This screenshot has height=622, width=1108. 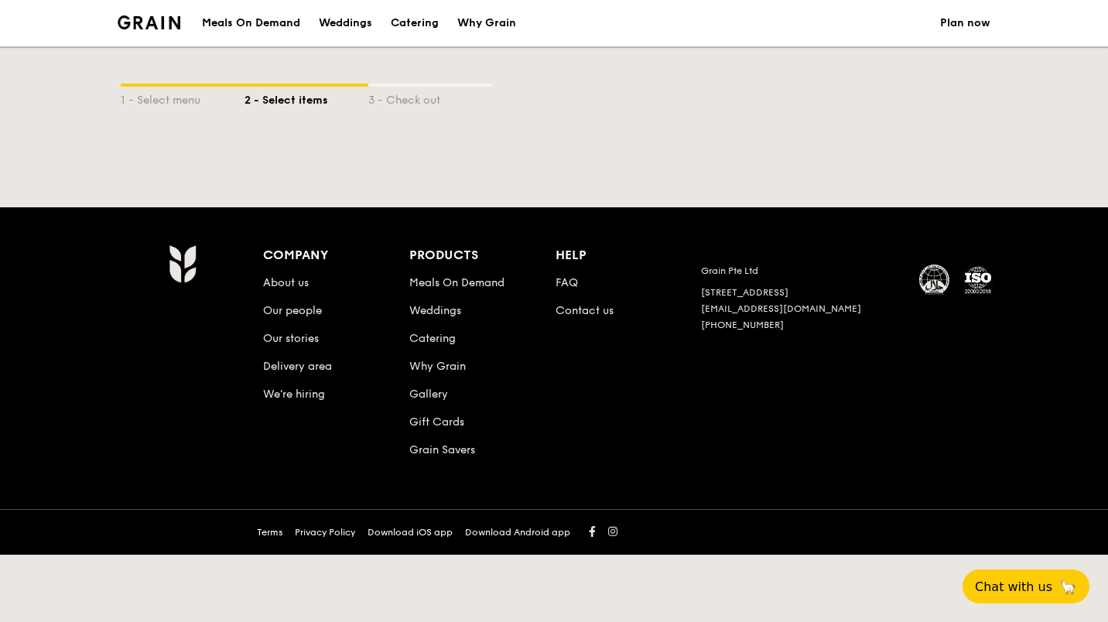 What do you see at coordinates (297, 366) in the screenshot?
I see `a: Delivery area` at bounding box center [297, 366].